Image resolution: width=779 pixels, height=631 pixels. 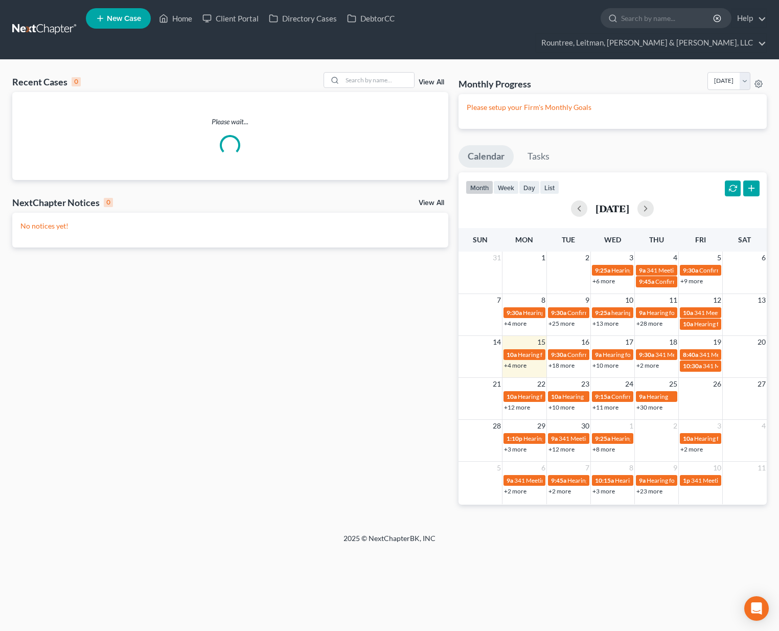 I want to click on a: DebtorCC, so click(x=371, y=18).